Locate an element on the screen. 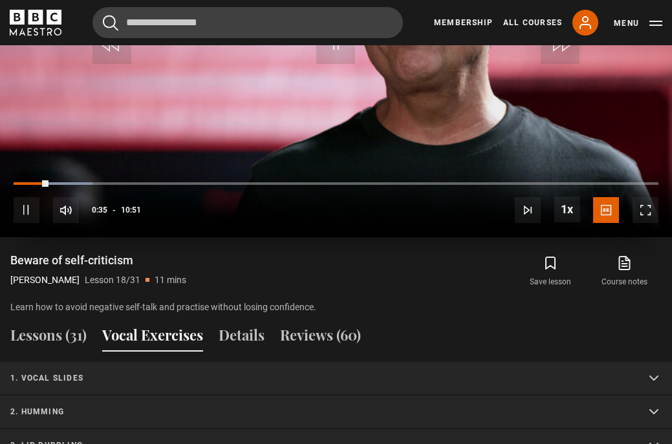 Image resolution: width=672 pixels, height=444 pixels. button: Captions is located at coordinates (606, 210).